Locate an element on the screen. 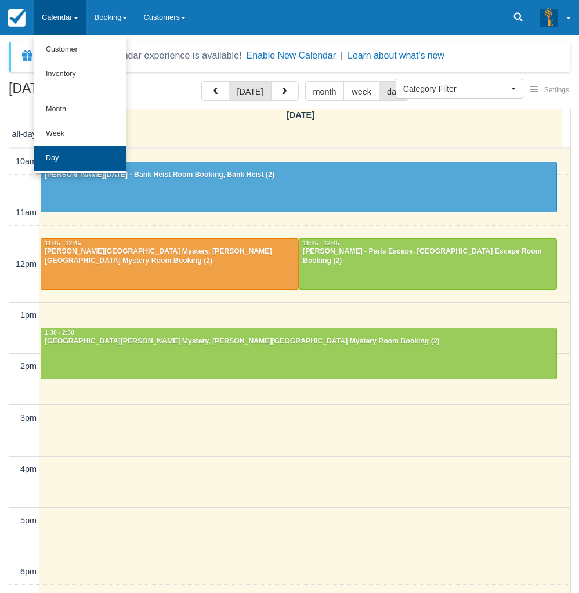  a: Learn about what's new is located at coordinates (396, 55).